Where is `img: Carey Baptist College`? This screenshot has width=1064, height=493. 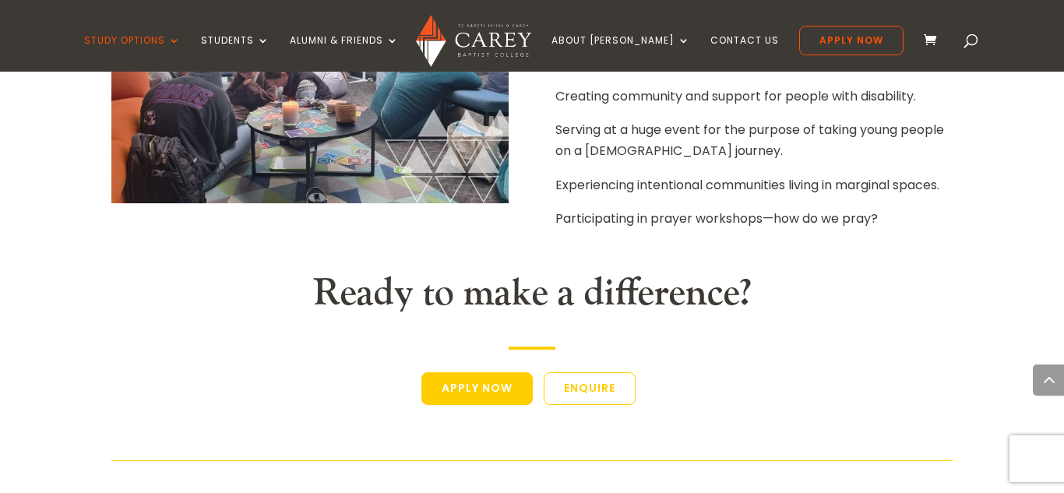
img: Carey Baptist College is located at coordinates (473, 41).